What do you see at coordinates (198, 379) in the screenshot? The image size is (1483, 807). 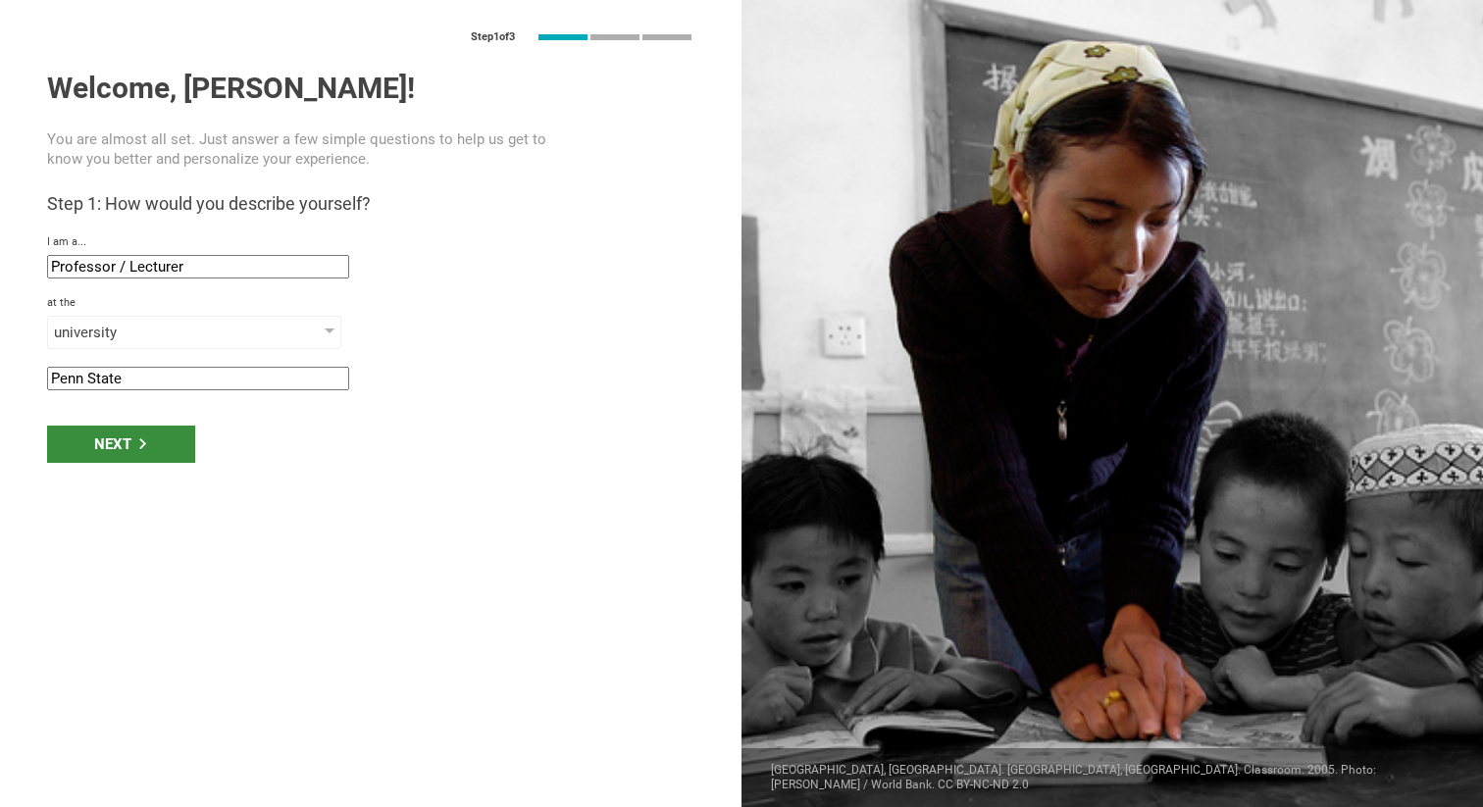 I see `input: name of institution` at bounding box center [198, 379].